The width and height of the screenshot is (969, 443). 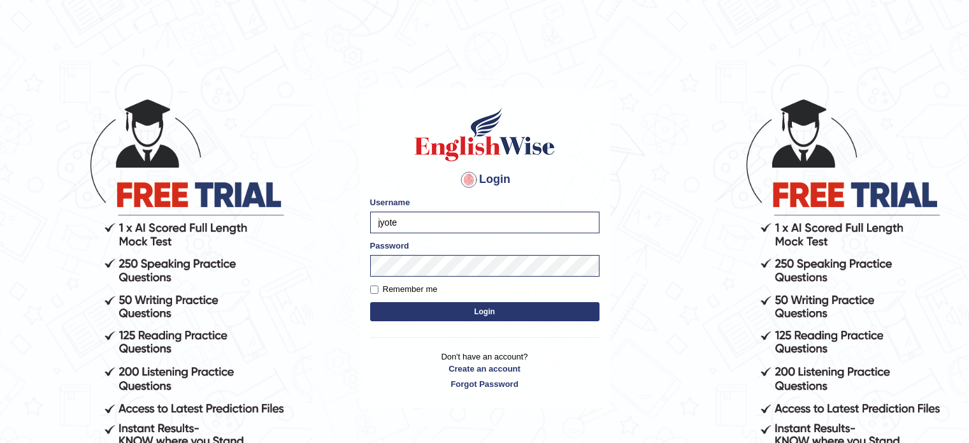 I want to click on label: Username, so click(x=390, y=202).